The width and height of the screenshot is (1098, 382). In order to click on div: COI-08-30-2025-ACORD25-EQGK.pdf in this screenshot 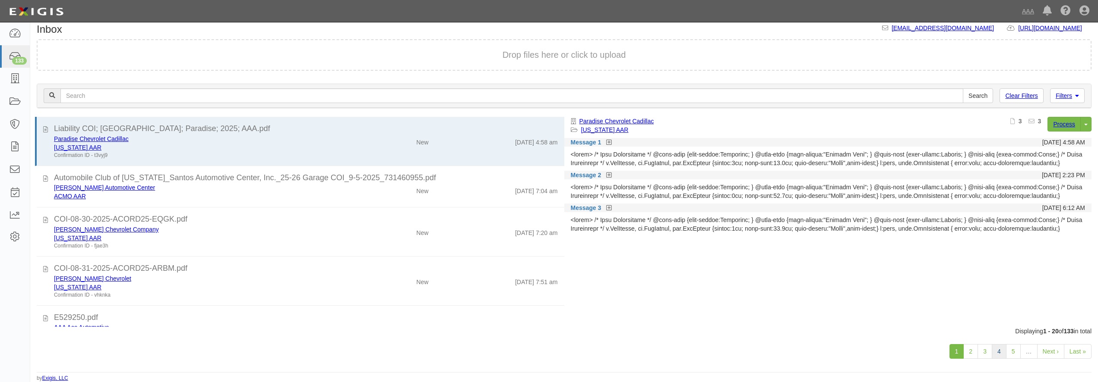, I will do `click(306, 220)`.